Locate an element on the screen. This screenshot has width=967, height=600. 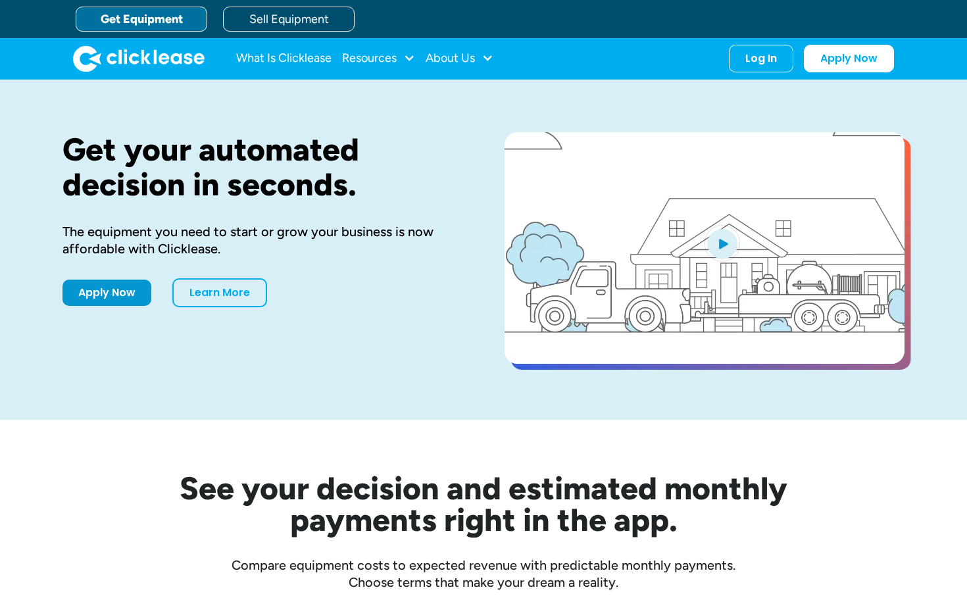
a: What Is Clicklease is located at coordinates (283, 59).